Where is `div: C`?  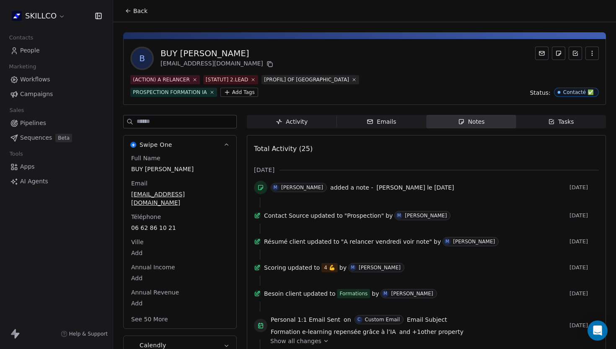 div: C is located at coordinates (359, 319).